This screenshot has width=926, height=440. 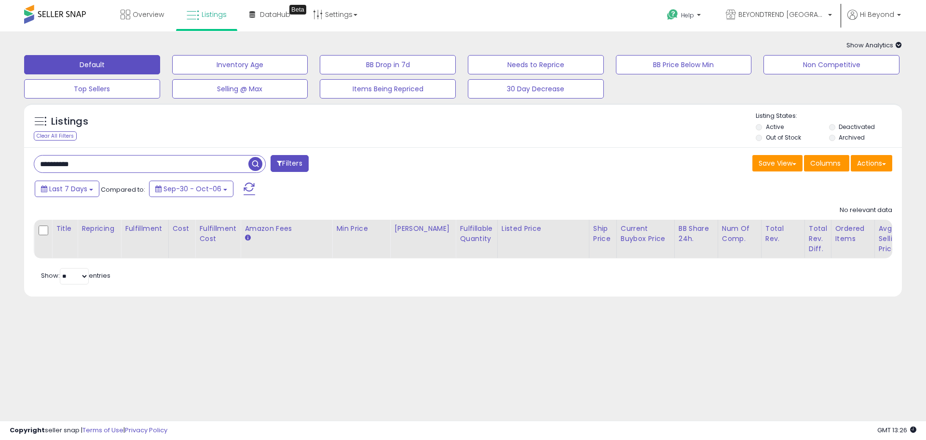 What do you see at coordinates (192, 189) in the screenshot?
I see `span: Sep-30 - Oct-06` at bounding box center [192, 189].